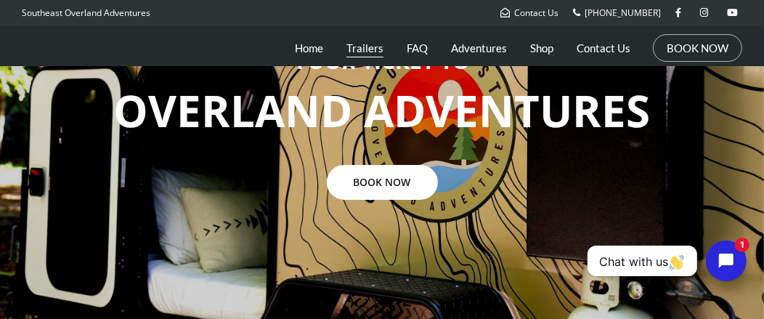 The width and height of the screenshot is (764, 319). What do you see at coordinates (365, 48) in the screenshot?
I see `a: Trailers` at bounding box center [365, 48].